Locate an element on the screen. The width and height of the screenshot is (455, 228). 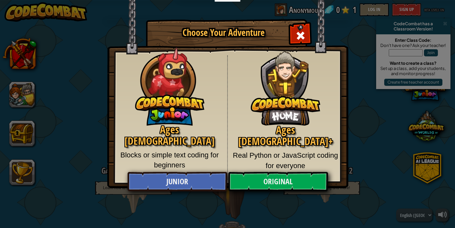
p: Blocks or simple text coding for beginners is located at coordinates (170, 160).